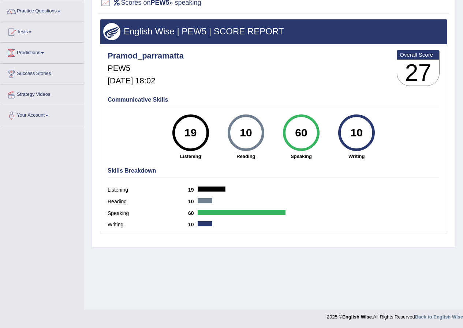 This screenshot has width=463, height=328. What do you see at coordinates (246, 156) in the screenshot?
I see `strong: Reading` at bounding box center [246, 156].